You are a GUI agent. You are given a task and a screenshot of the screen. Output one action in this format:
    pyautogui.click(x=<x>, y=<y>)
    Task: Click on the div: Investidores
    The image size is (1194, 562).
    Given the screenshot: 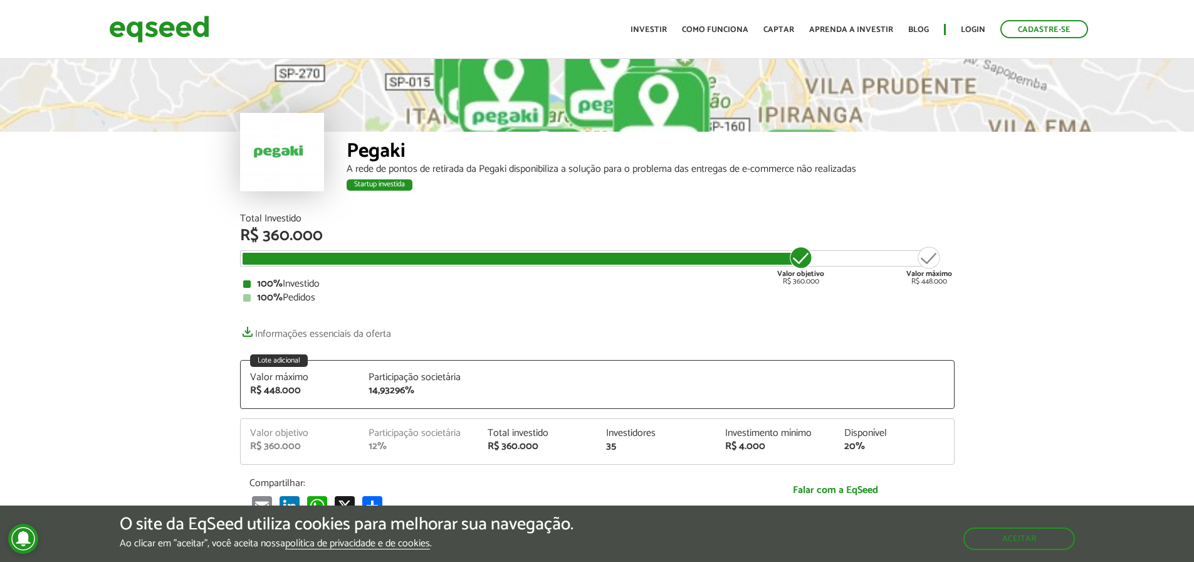 What is the action you would take?
    pyautogui.click(x=656, y=433)
    